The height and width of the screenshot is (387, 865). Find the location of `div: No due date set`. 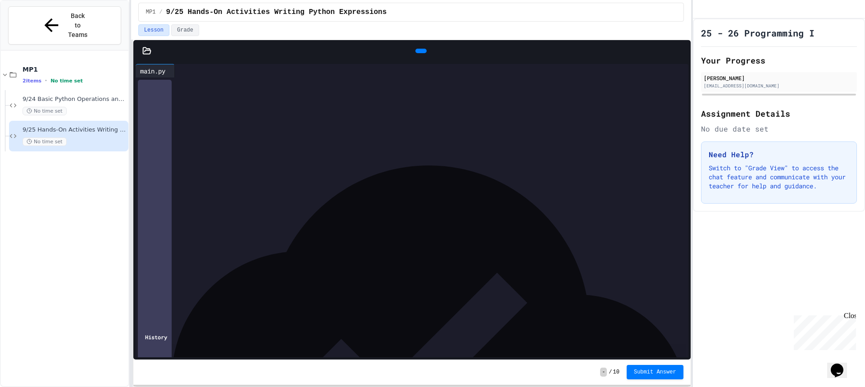

div: No due date set is located at coordinates (779, 129).